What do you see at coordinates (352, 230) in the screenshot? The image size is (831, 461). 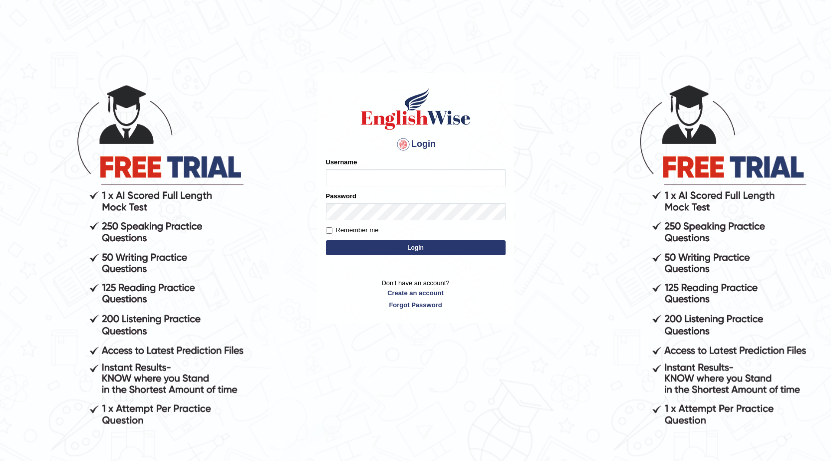 I see `label: Remember me` at bounding box center [352, 230].